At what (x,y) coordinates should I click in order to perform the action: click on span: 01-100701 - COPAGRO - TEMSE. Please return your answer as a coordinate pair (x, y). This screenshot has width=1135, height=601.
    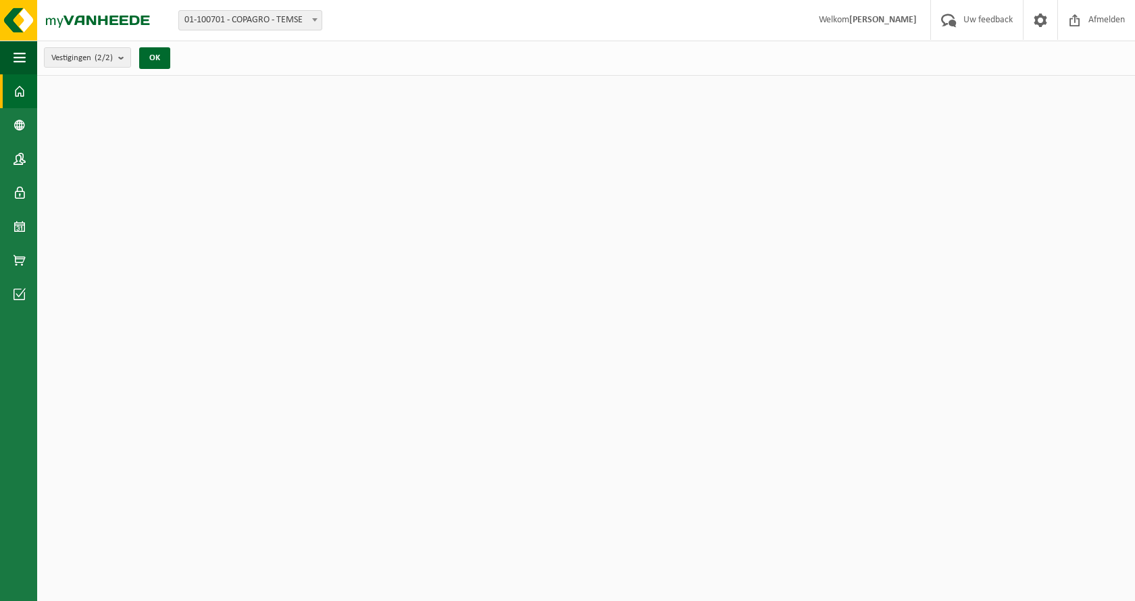
    Looking at the image, I should click on (250, 20).